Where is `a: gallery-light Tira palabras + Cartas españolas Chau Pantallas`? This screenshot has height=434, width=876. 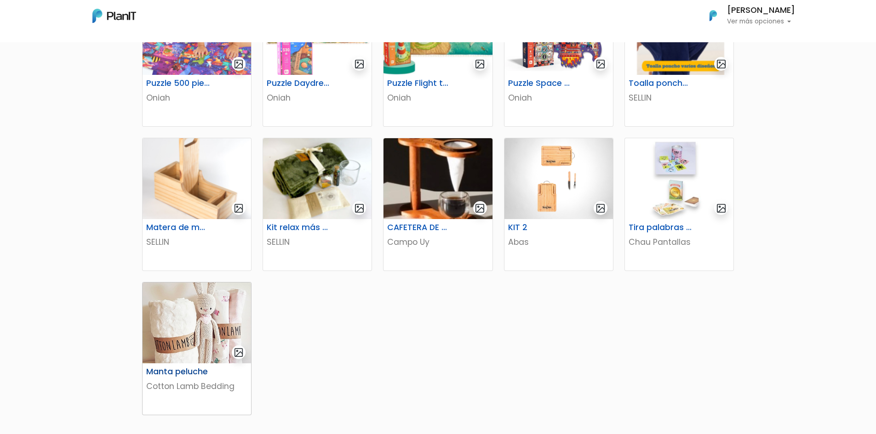 a: gallery-light Tira palabras + Cartas españolas Chau Pantallas is located at coordinates (679, 205).